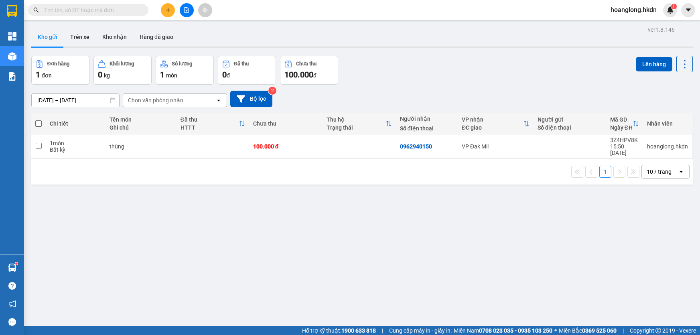  I want to click on div: Ghi chú, so click(141, 127).